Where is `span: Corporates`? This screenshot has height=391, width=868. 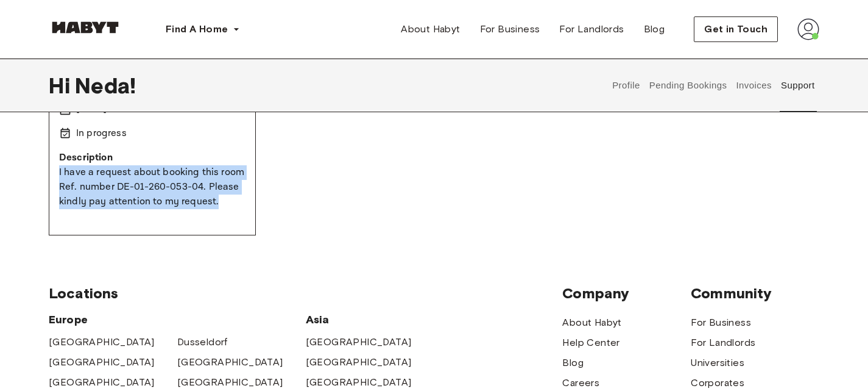 span: Corporates is located at coordinates (718, 383).